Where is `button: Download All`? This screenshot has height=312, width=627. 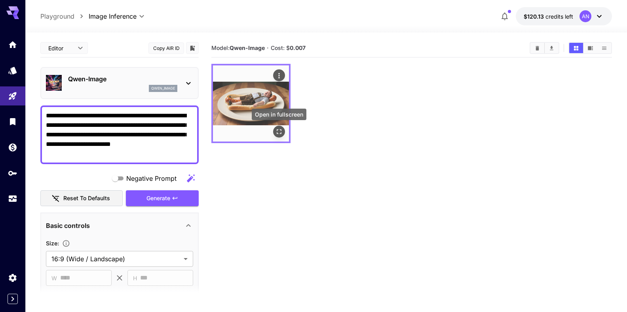 button: Download All is located at coordinates (552, 48).